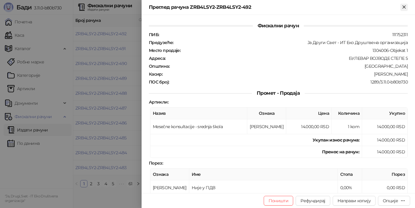  I want to click on th: Стопа, so click(350, 174).